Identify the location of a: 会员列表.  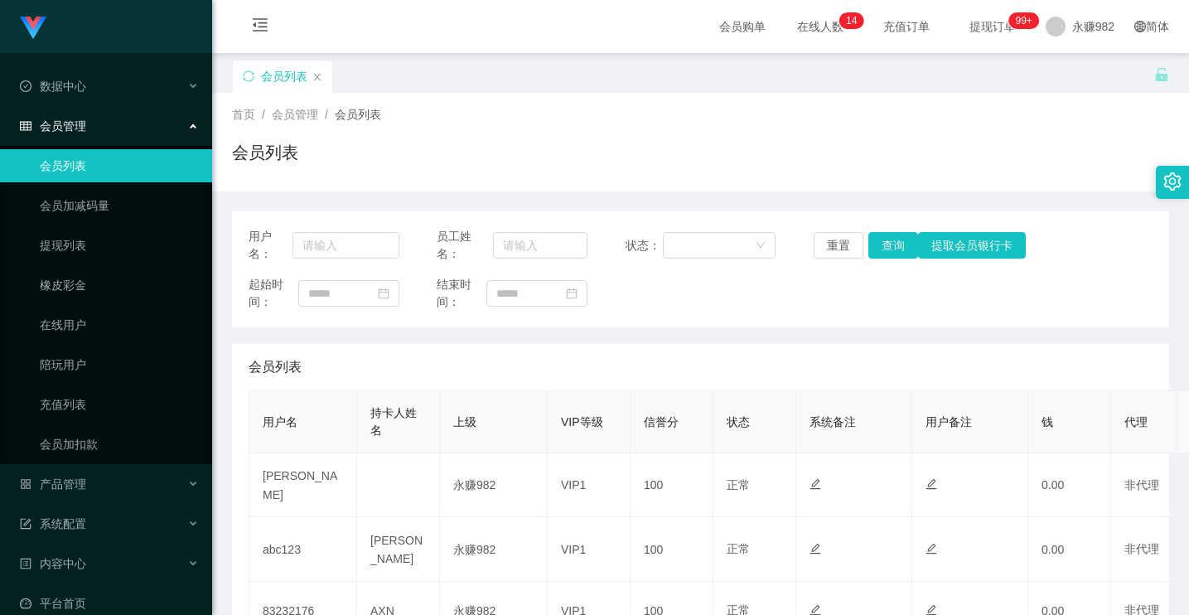
(119, 166).